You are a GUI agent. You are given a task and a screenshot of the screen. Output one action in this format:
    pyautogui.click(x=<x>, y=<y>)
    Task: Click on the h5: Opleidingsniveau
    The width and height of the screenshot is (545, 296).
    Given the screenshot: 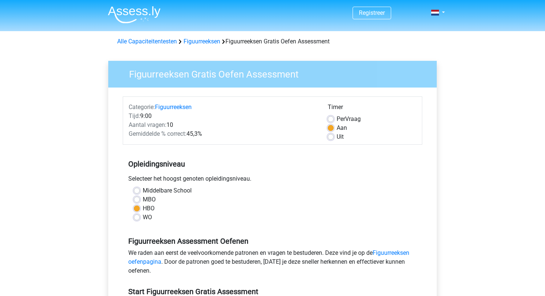 What is the action you would take?
    pyautogui.click(x=272, y=164)
    